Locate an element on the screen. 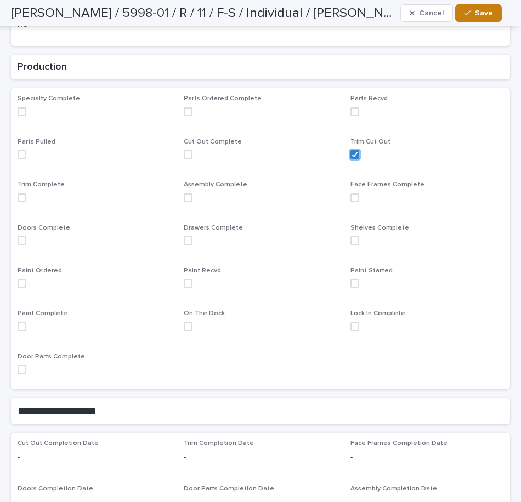  span: Trim Complete is located at coordinates (41, 185).